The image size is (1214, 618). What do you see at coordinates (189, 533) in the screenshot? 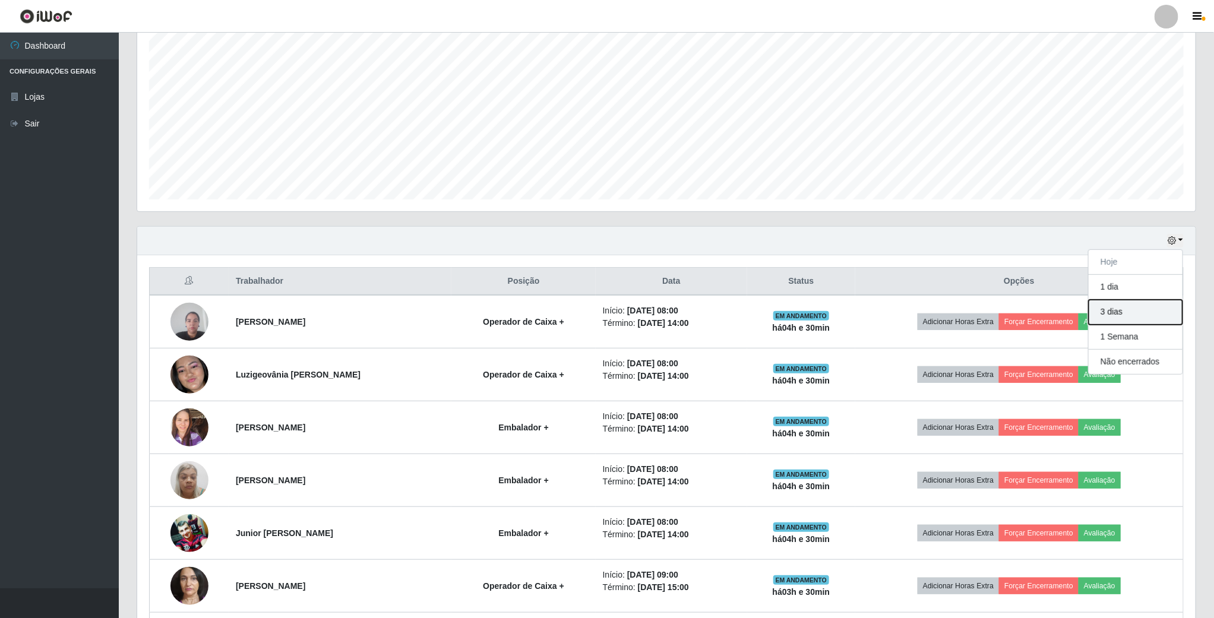
I see `img: 1747155708946.jpeg` at bounding box center [189, 533].